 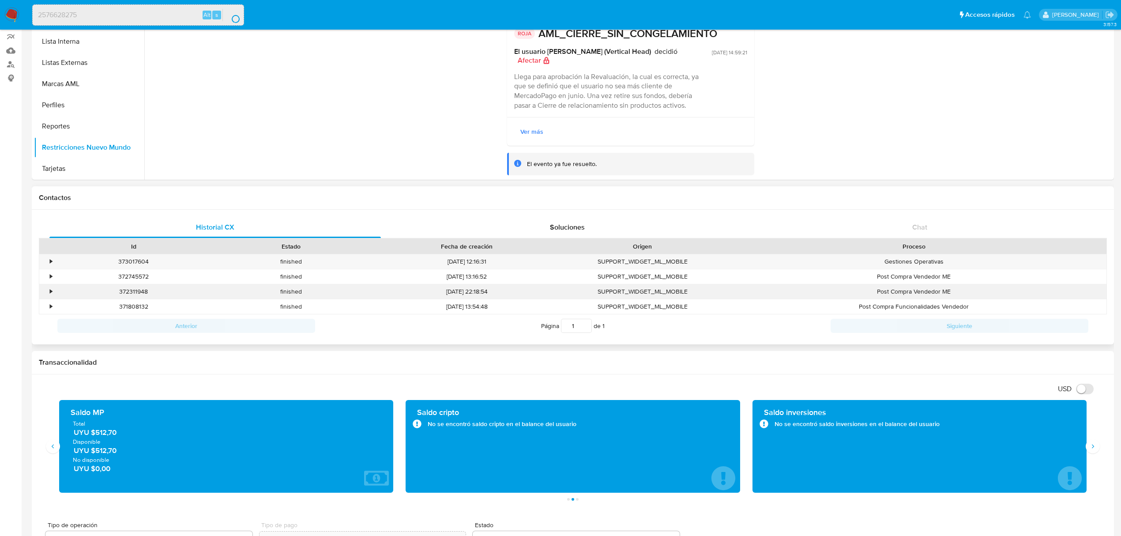 I want to click on button: Anterior, so click(x=186, y=326).